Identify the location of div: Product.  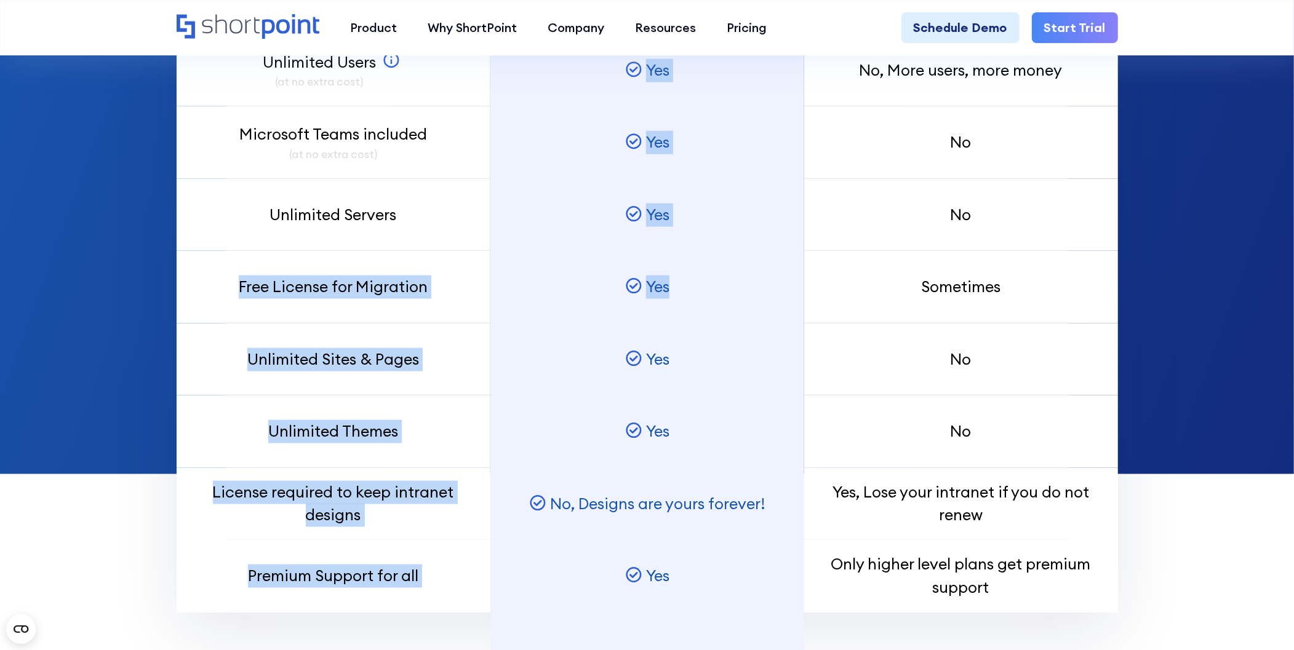
(373, 28).